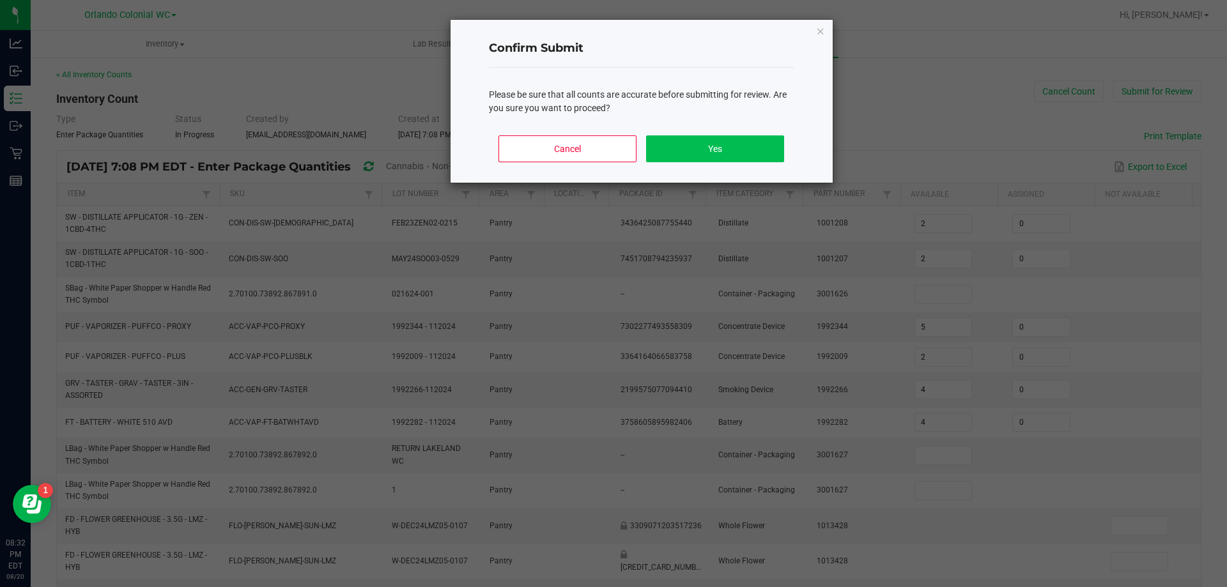  Describe the element at coordinates (8, 7) in the screenshot. I see `span: 1` at that location.